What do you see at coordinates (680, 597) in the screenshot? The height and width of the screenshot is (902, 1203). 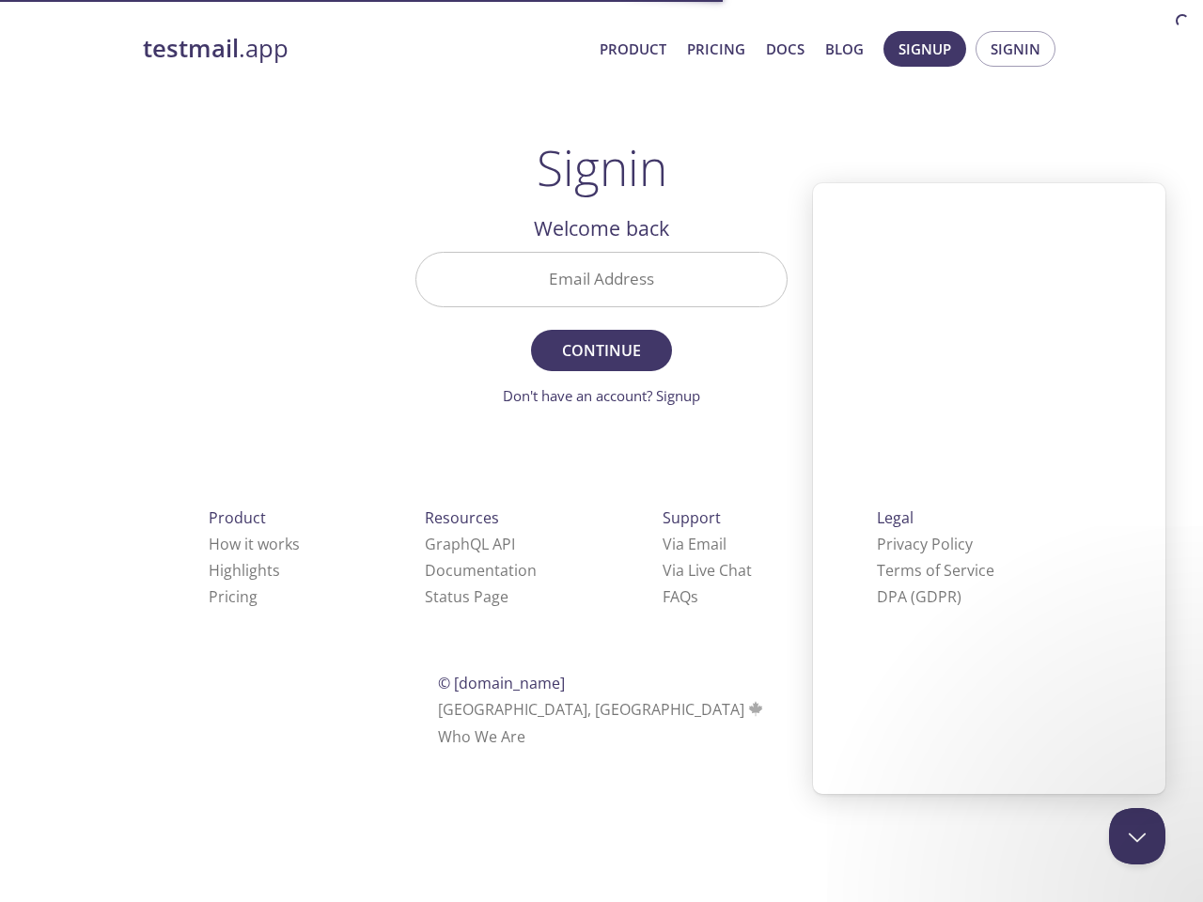 I see `a: FAQ` at bounding box center [680, 597].